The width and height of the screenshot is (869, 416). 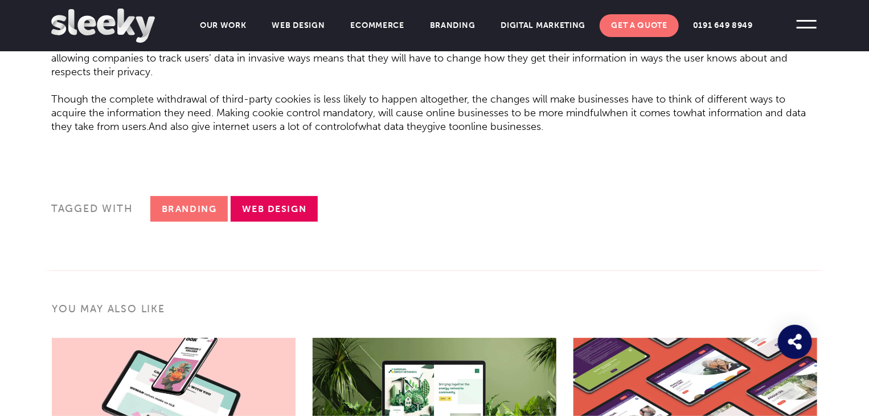 What do you see at coordinates (418, 106) in the screenshot?
I see `span: Though the complete withdrawal of third-party cookies is less likely to happen altogether, the ch...` at bounding box center [418, 106].